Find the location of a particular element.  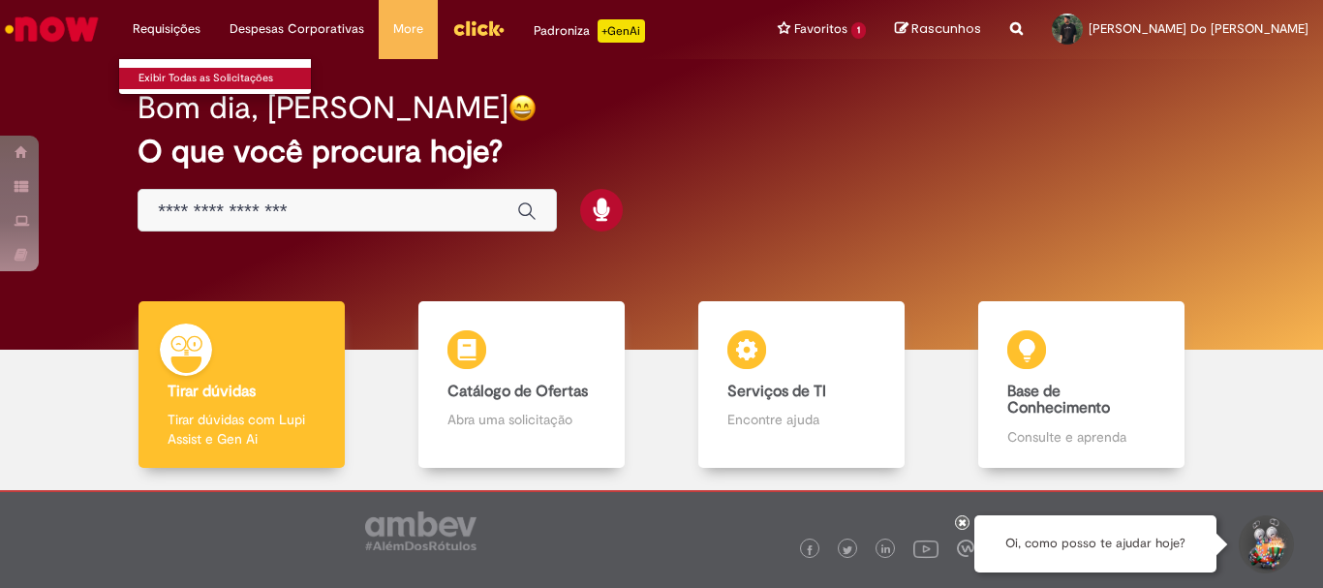

a: Catálogo de Ofertas Abra uma solicitação is located at coordinates (521, 384).